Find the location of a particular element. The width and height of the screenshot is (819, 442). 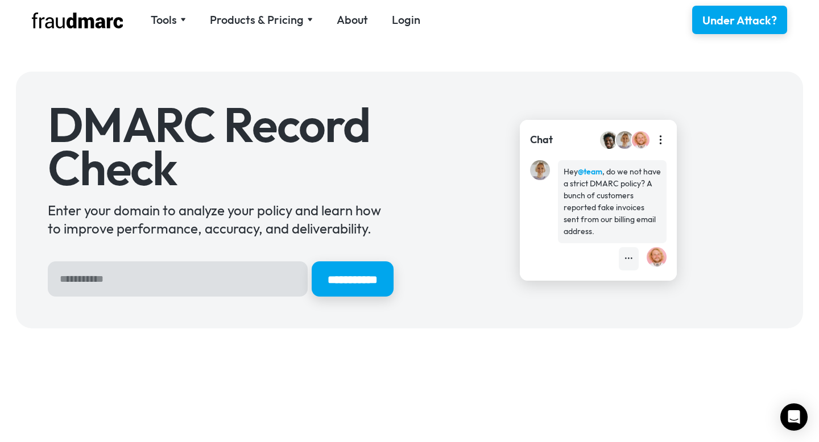

a: Under Attack? is located at coordinates (739, 20).